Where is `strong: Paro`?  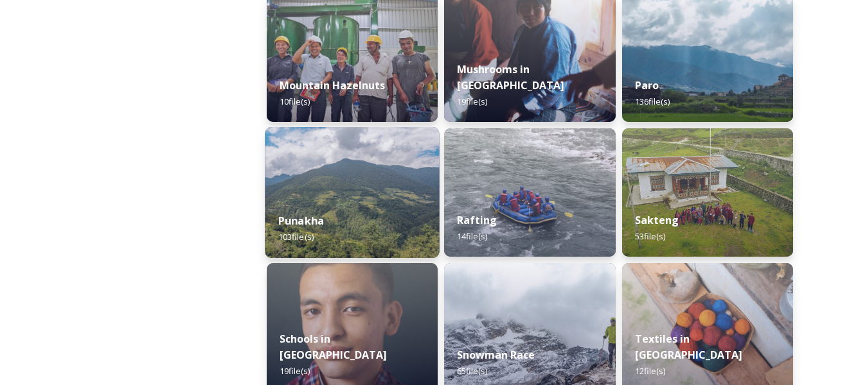
strong: Paro is located at coordinates (646, 85).